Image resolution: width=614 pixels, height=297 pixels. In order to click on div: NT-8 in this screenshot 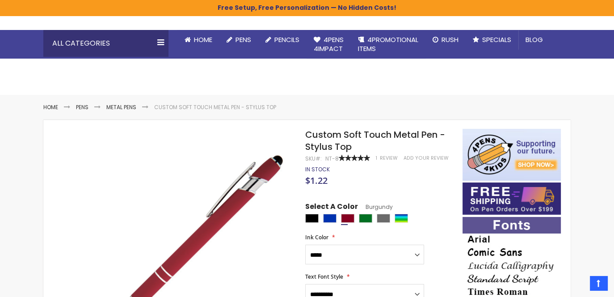, I will do `click(332, 159)`.